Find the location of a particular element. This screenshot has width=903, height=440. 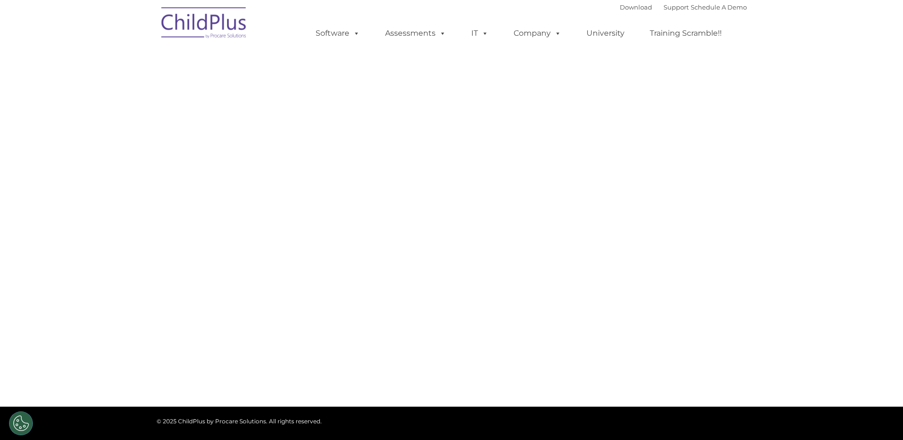

a: Company is located at coordinates (538, 33).